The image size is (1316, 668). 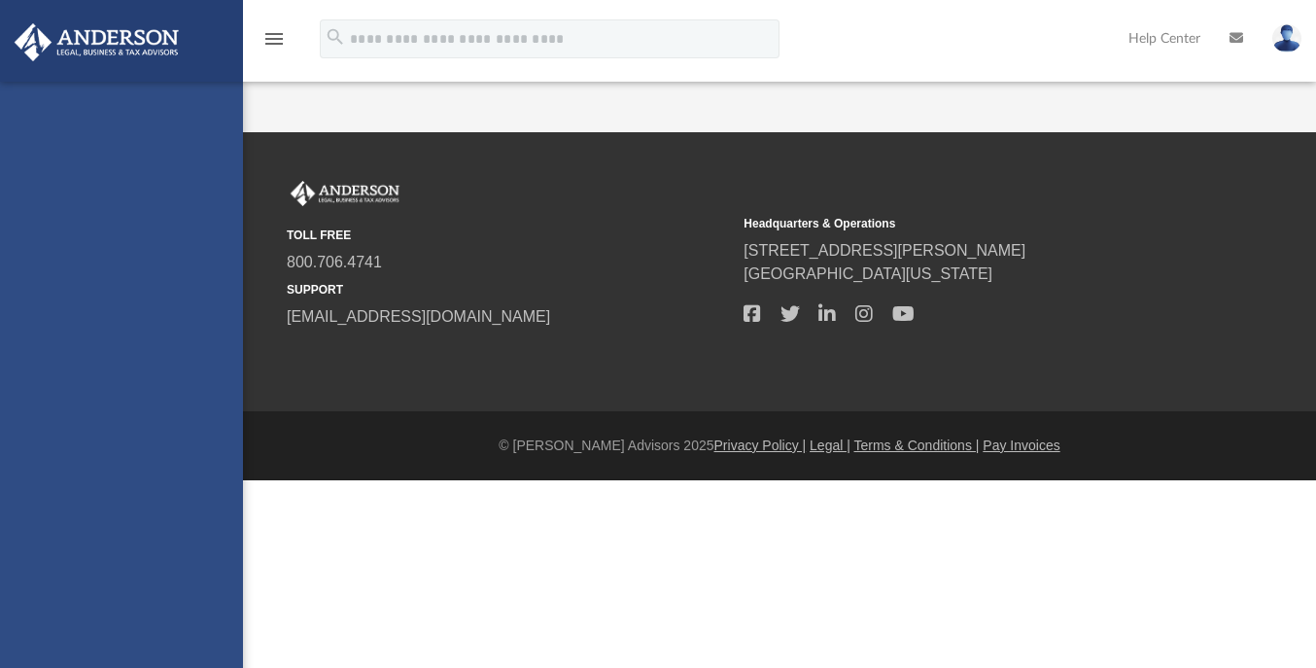 I want to click on a: Terms & Conditions |, so click(x=917, y=445).